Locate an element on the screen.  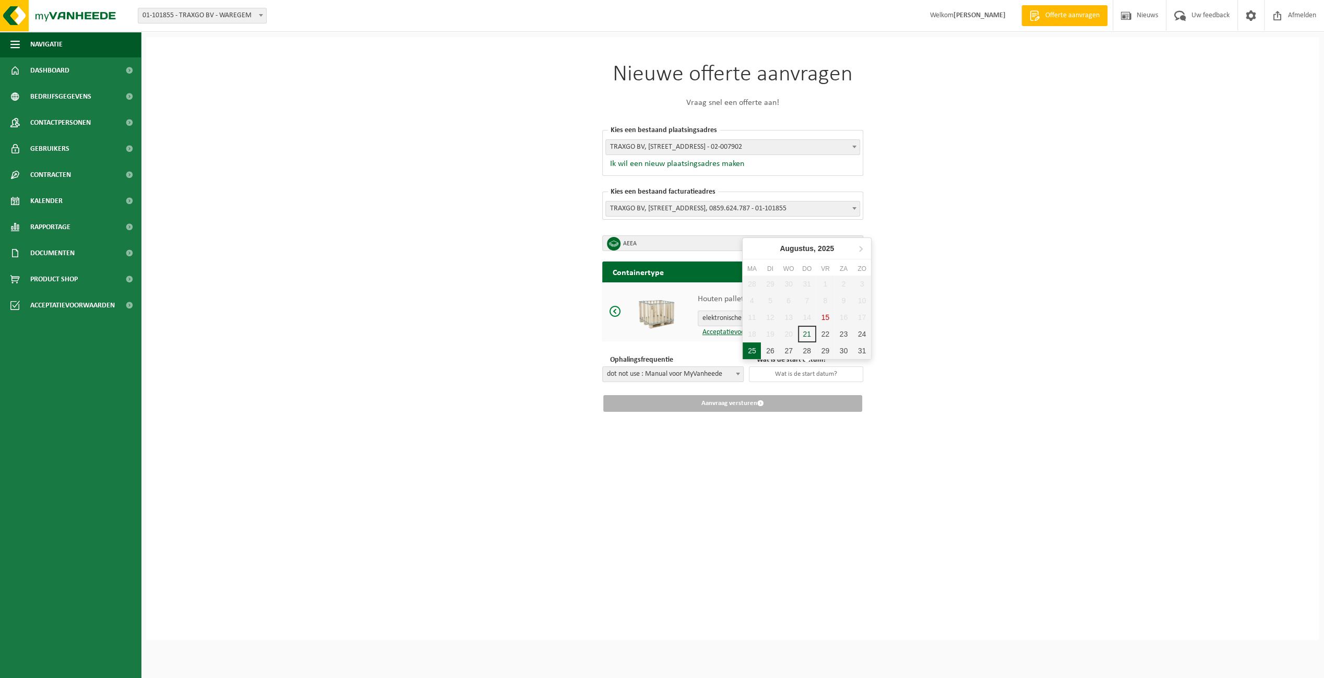
input: Wat is de start datum? is located at coordinates (806, 374).